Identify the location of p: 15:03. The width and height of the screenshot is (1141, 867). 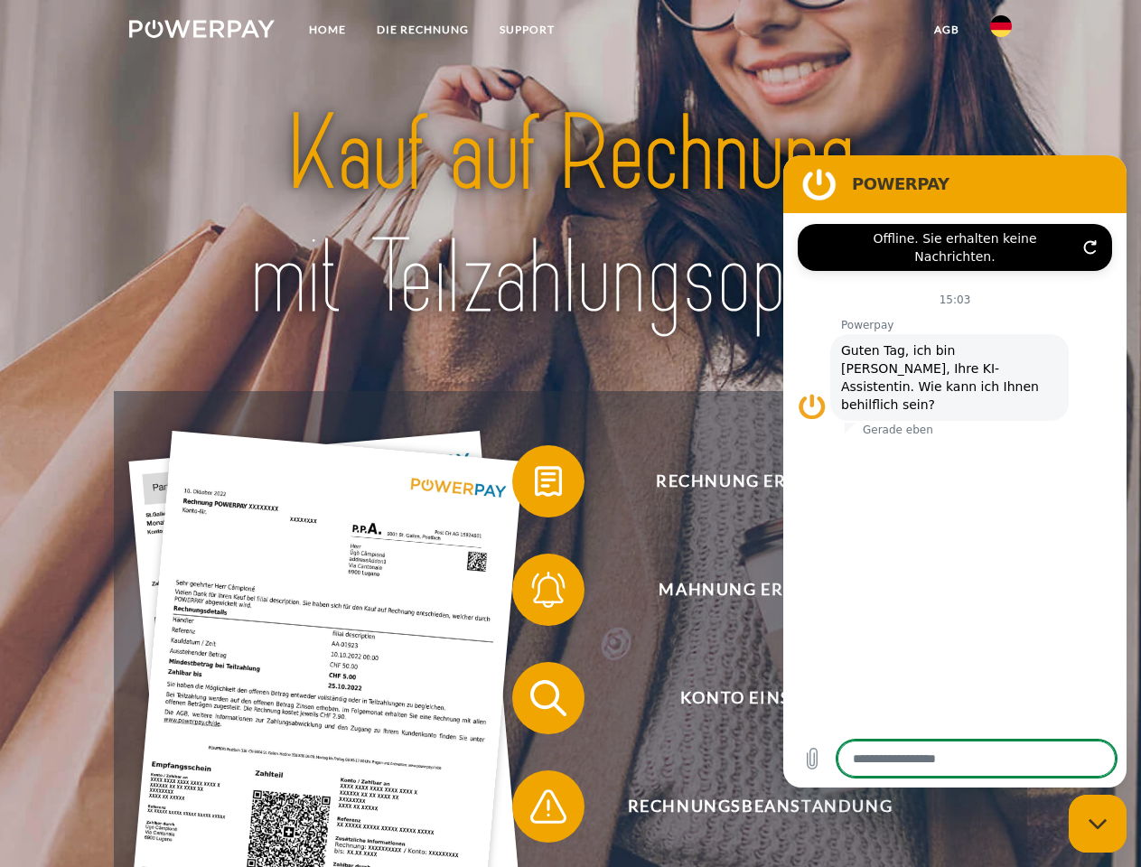
(172, 145).